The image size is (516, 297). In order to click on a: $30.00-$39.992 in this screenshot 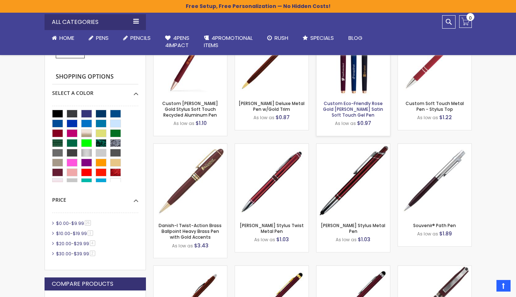, I will do `click(76, 253)`.